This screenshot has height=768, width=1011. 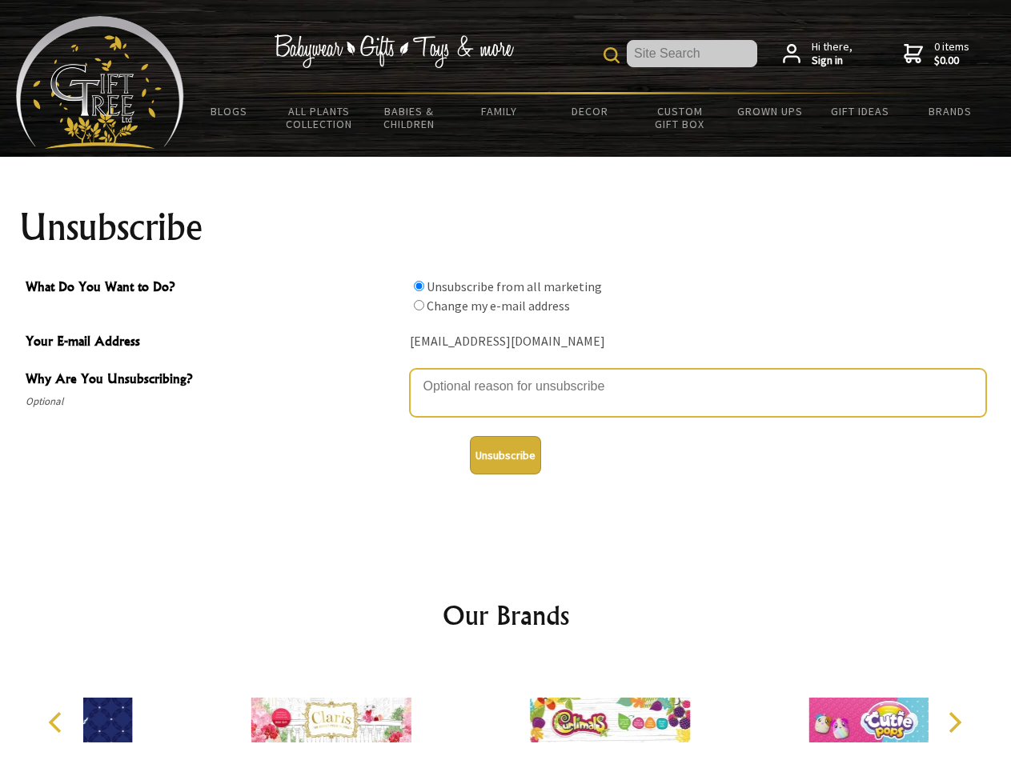 I want to click on img: product search, so click(x=611, y=55).